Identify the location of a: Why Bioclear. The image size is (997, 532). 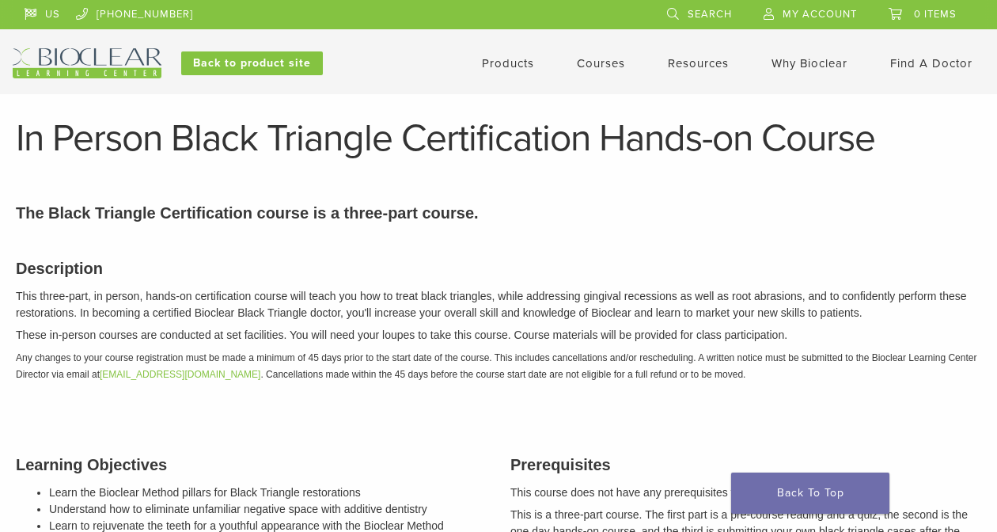
(810, 63).